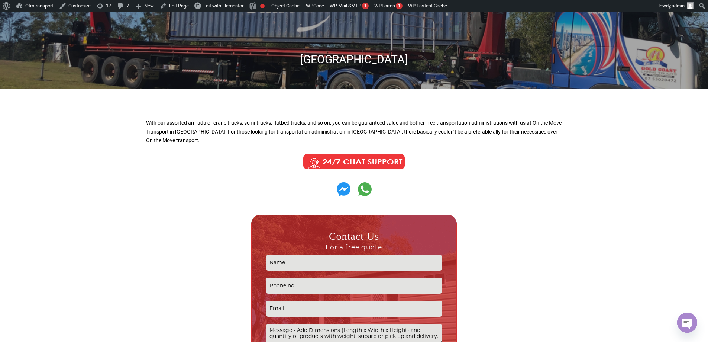  Describe the element at coordinates (354, 263) in the screenshot. I see `input: Name` at that location.